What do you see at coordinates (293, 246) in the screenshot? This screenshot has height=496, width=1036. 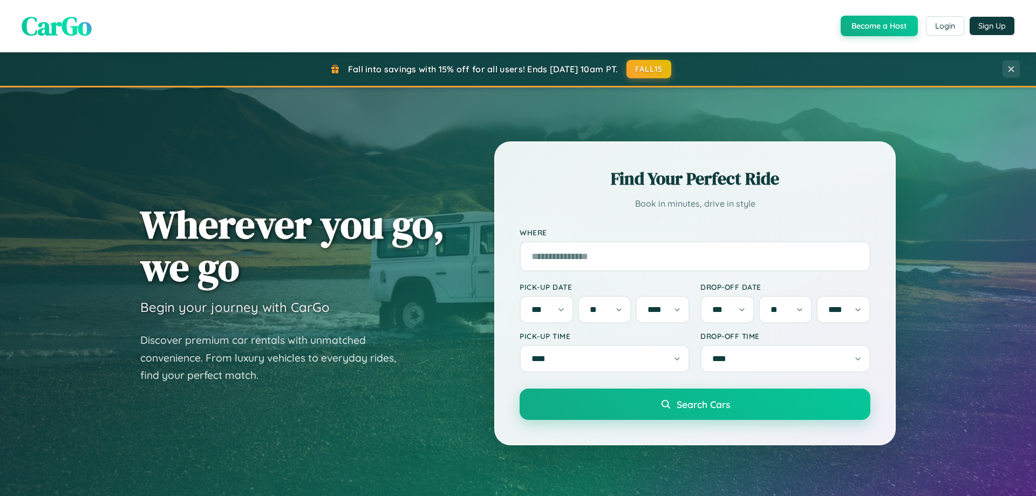 I see `h1: Wherever you go, we go` at bounding box center [293, 246].